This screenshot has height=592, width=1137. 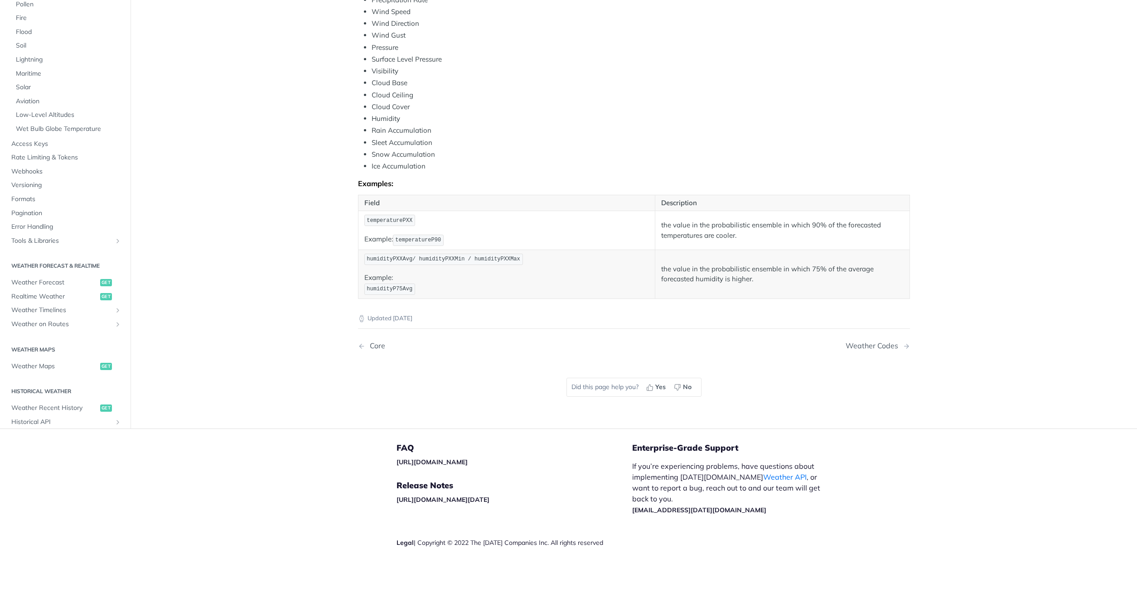 What do you see at coordinates (118, 422) in the screenshot?
I see `button: Show subpages for Historical API` at bounding box center [118, 422].